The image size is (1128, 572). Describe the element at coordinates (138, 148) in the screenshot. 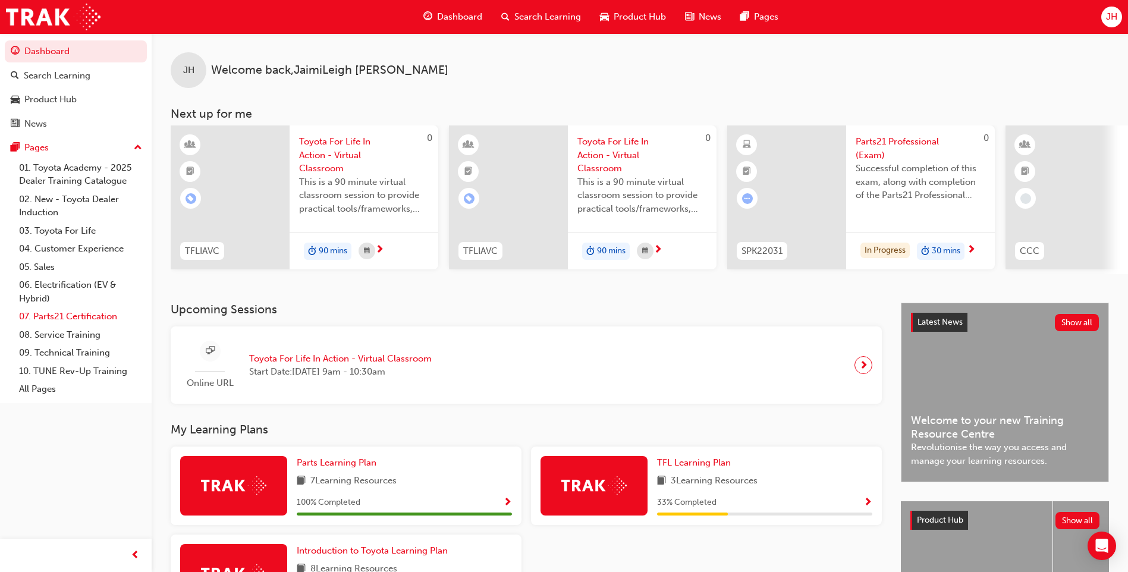

I see `span: up-icon` at that location.